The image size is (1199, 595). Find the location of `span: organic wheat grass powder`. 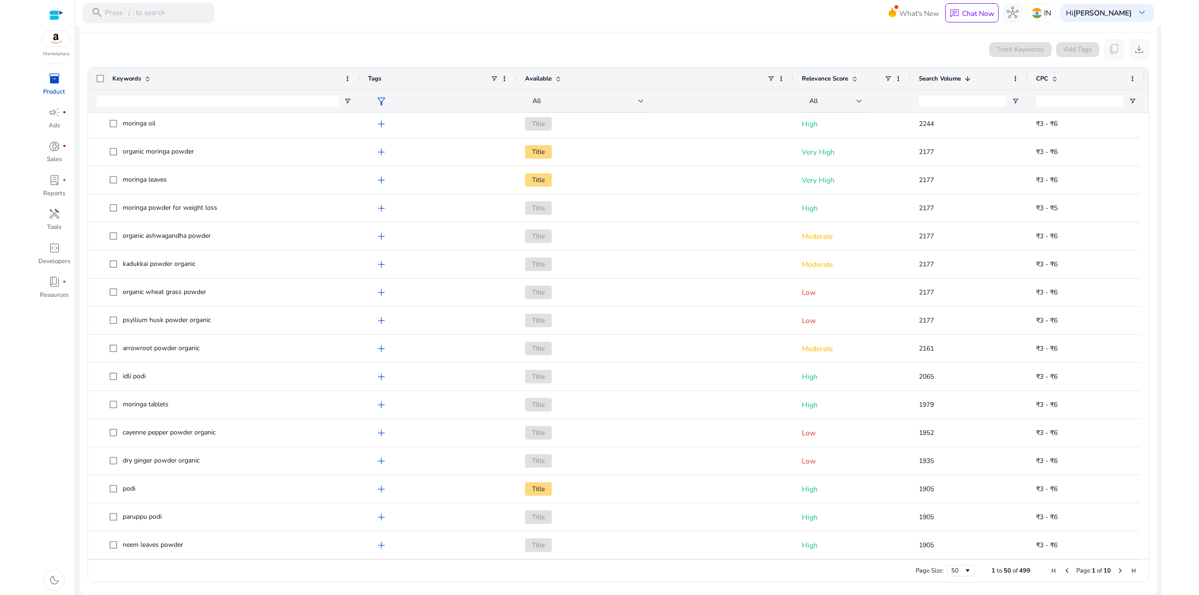

span: organic wheat grass powder is located at coordinates (164, 292).